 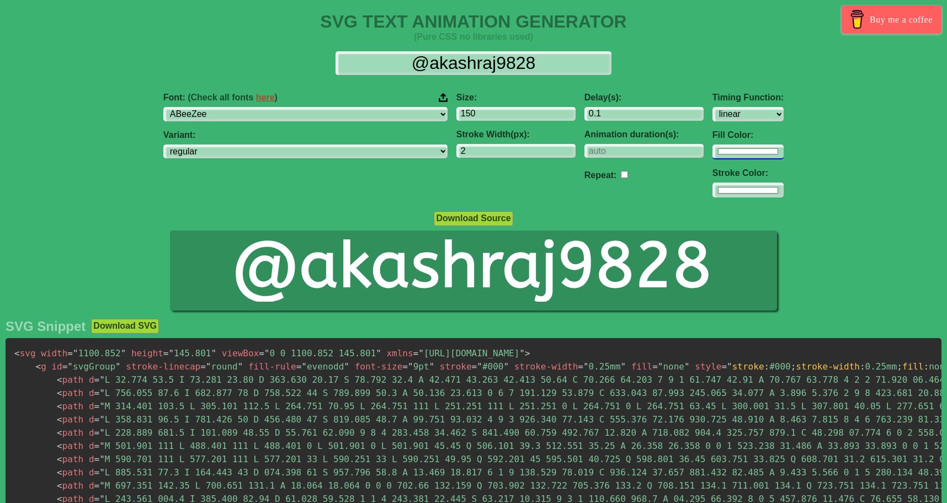 I want to click on label: Size:, so click(x=516, y=98).